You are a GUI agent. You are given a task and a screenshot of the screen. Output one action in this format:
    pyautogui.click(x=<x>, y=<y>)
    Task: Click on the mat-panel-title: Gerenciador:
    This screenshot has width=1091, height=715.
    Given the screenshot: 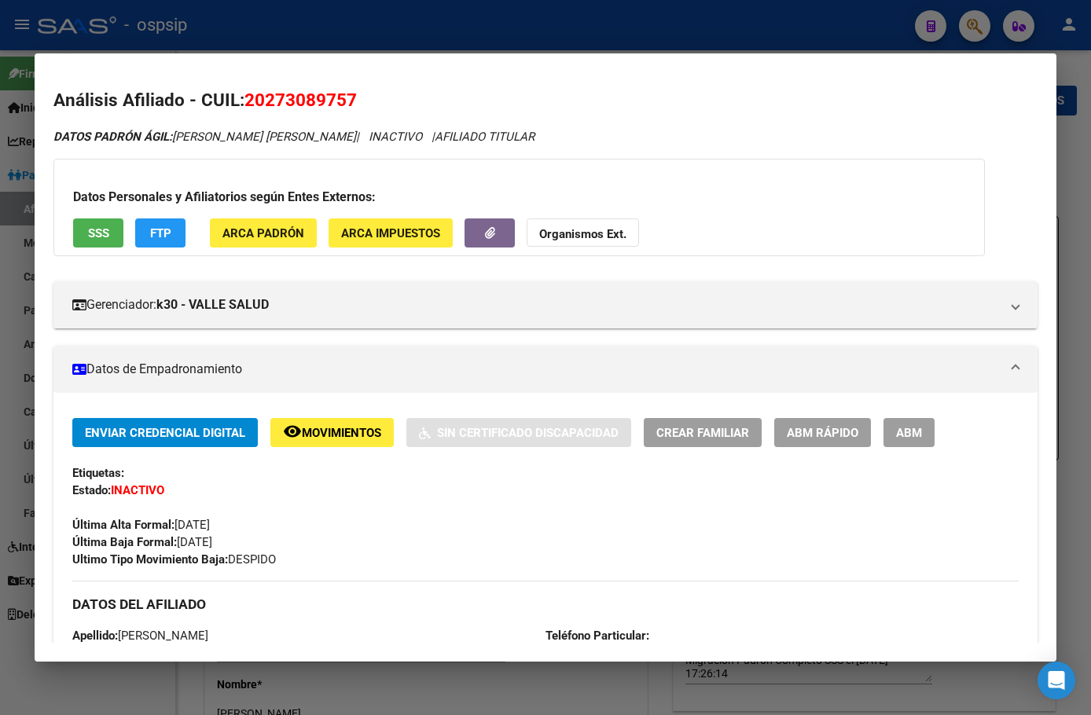 What is the action you would take?
    pyautogui.click(x=536, y=305)
    